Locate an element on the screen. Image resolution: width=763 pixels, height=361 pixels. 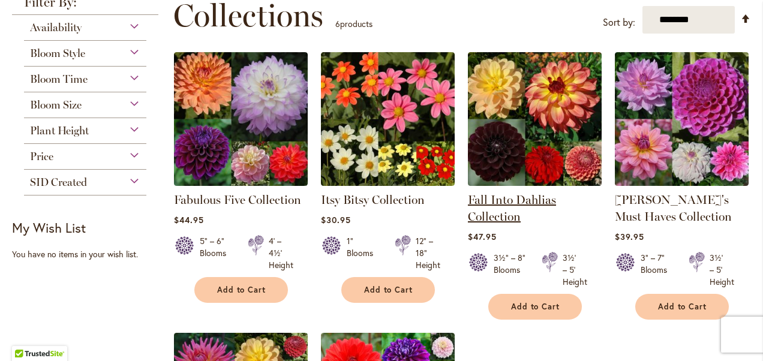
span: $47.95 is located at coordinates (482, 236).